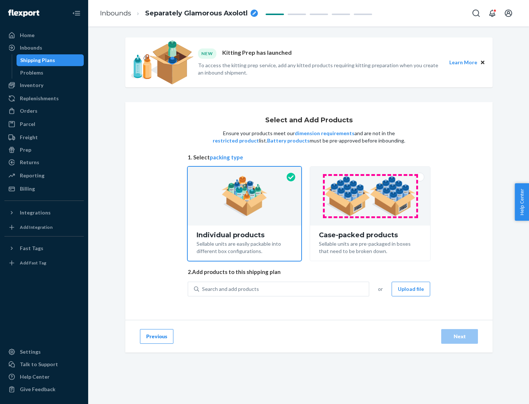 The width and height of the screenshot is (529, 404). I want to click on a: Parcel, so click(44, 124).